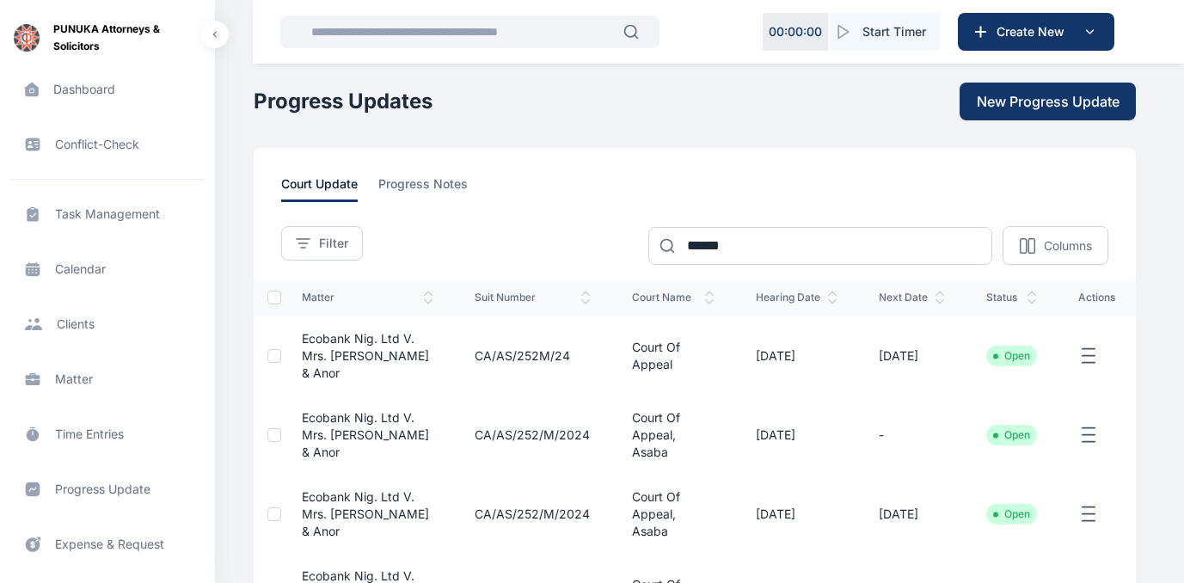 This screenshot has width=1184, height=583. What do you see at coordinates (107, 214) in the screenshot?
I see `span: task management` at bounding box center [107, 214].